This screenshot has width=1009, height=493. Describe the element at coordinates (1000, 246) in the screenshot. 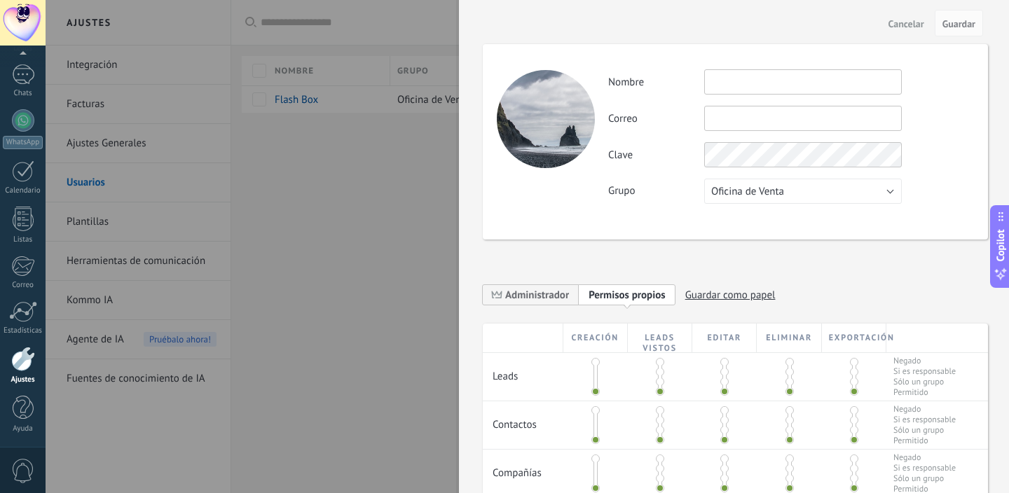

I see `span: Copilot` at that location.